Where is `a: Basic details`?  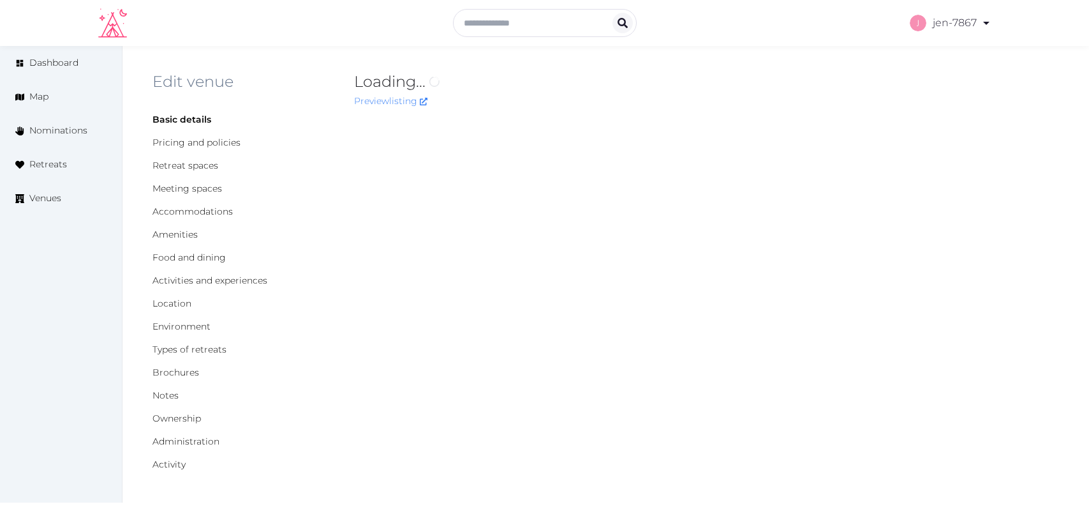
a: Basic details is located at coordinates (182, 119).